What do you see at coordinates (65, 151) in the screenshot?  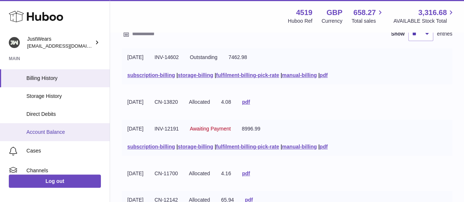 I see `span: Cases` at bounding box center [65, 151].